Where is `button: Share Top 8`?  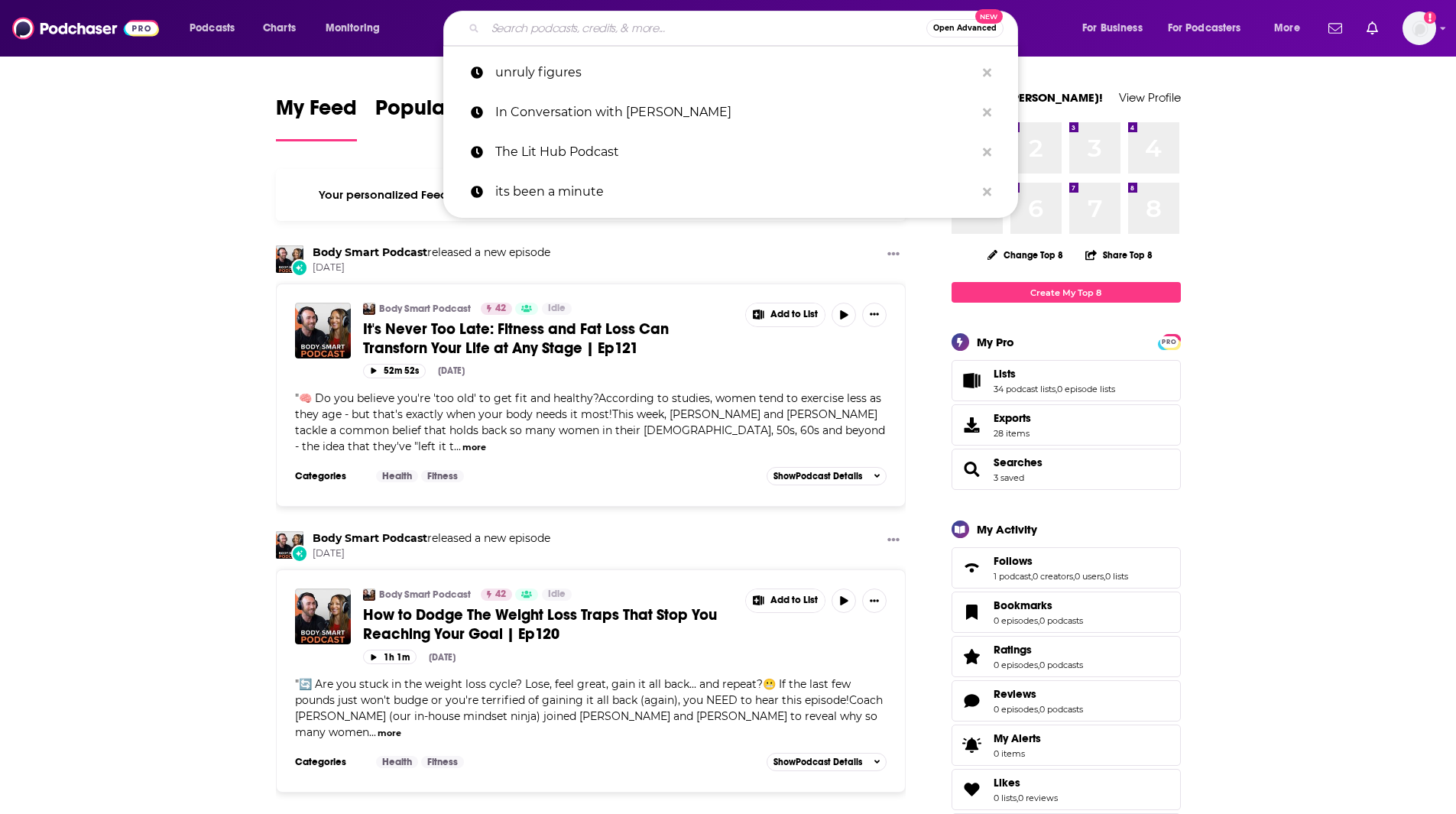 button: Share Top 8 is located at coordinates (1119, 255).